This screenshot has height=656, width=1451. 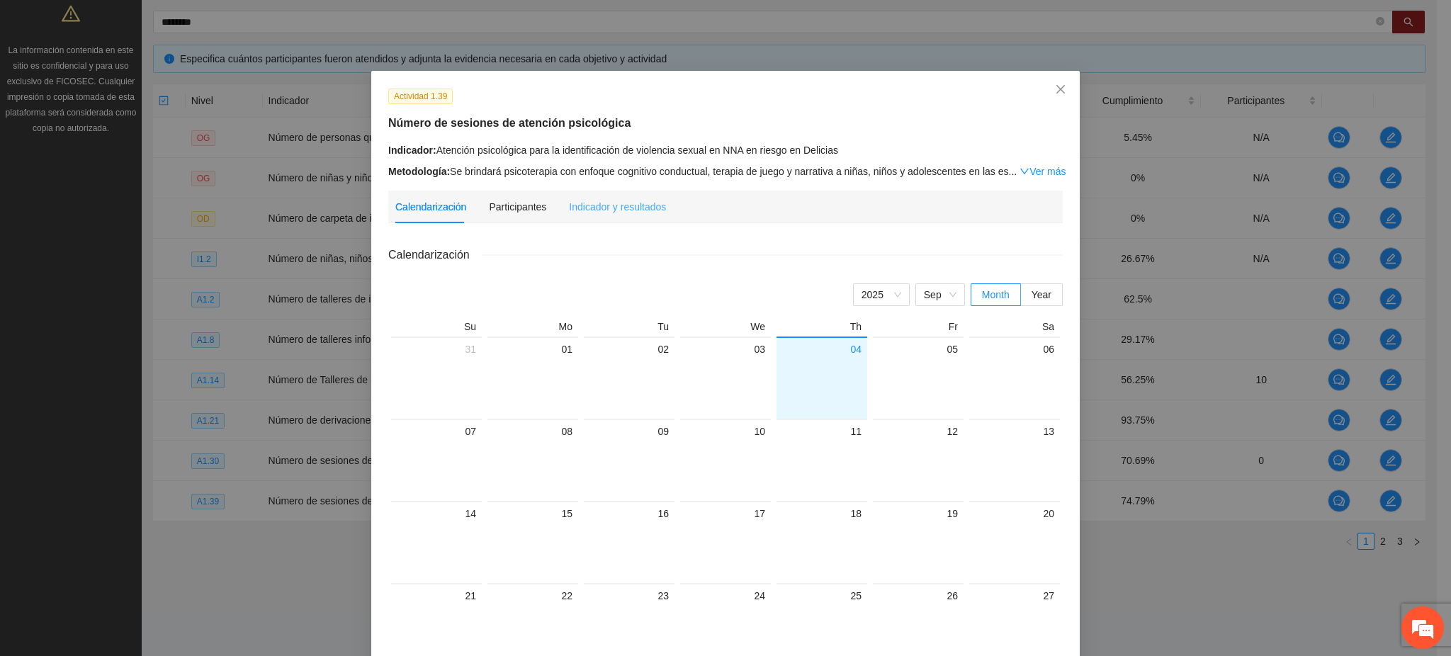 What do you see at coordinates (1060, 89) in the screenshot?
I see `span: close` at bounding box center [1060, 89].